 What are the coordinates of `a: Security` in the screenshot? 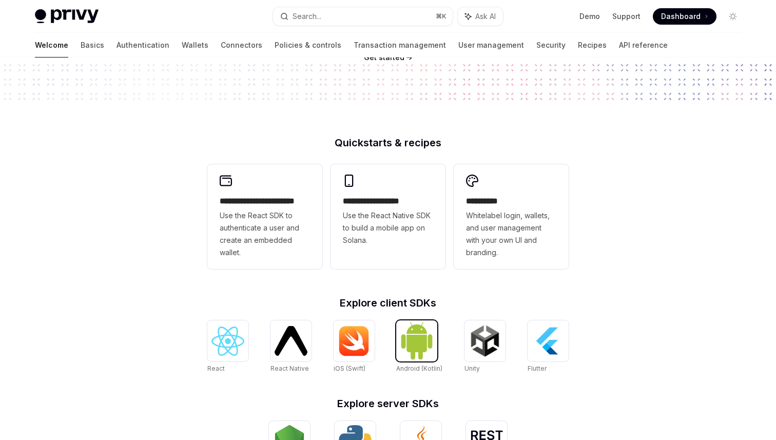 It's located at (551, 45).